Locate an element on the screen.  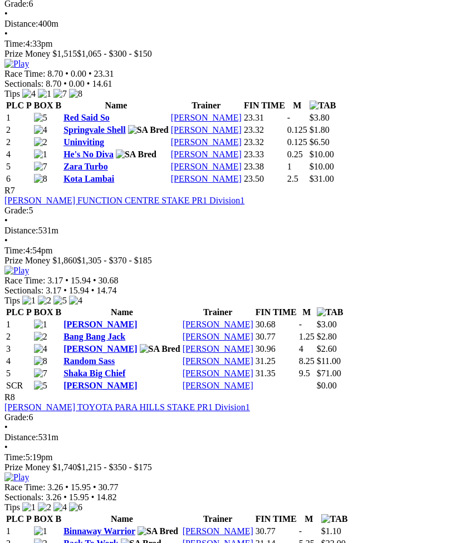
text: 8.25 is located at coordinates (306, 361).